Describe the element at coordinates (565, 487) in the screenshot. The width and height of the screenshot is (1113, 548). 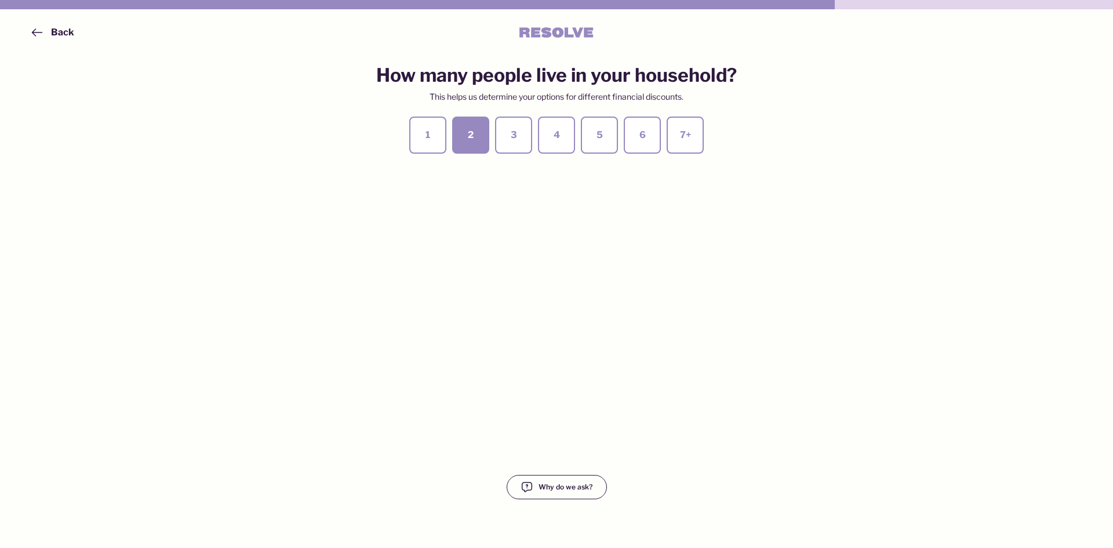
I see `div: Why do we ask?` at that location.